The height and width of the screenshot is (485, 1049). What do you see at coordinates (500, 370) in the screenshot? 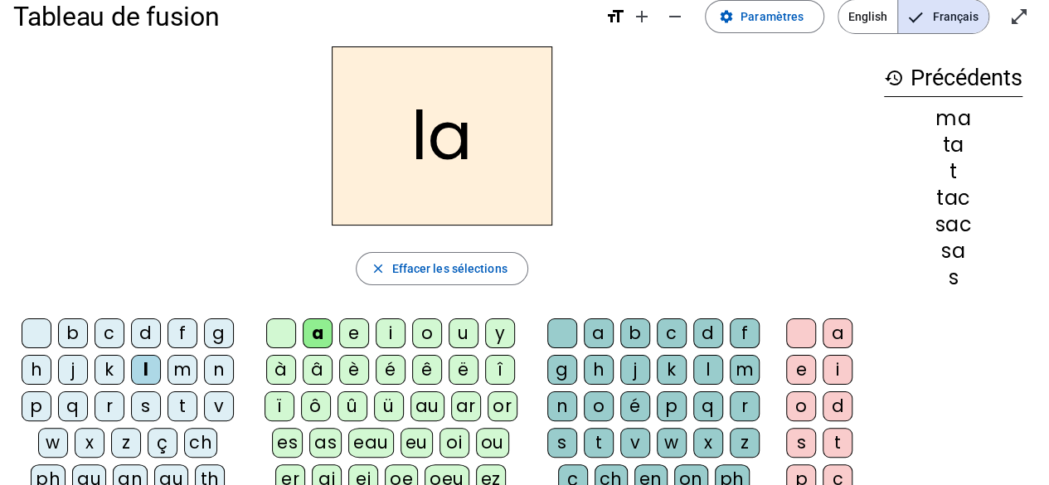
I see `div: î` at bounding box center [500, 370].